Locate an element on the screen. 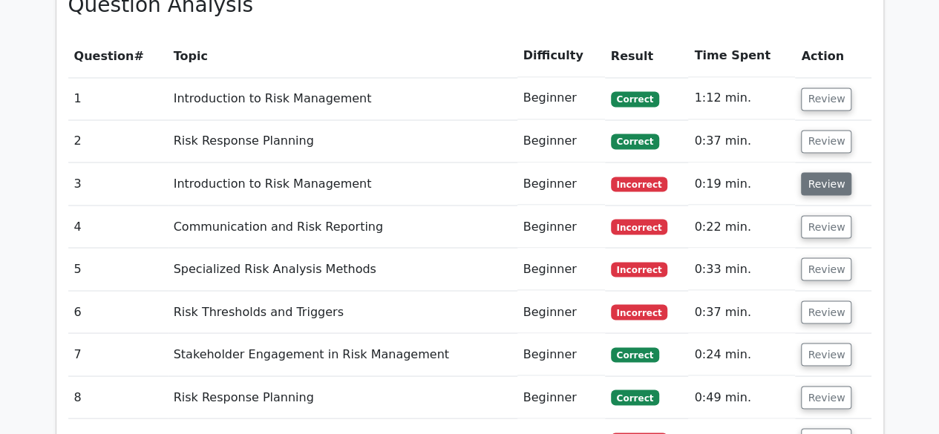 Image resolution: width=939 pixels, height=434 pixels. td: 5 is located at coordinates (118, 269).